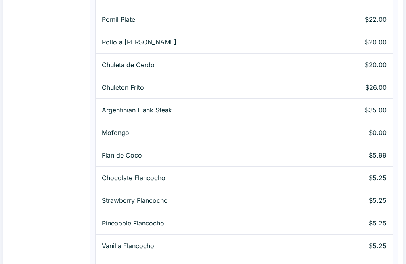 This screenshot has width=406, height=264. Describe the element at coordinates (202, 223) in the screenshot. I see `p: Pineapple Flancocho` at that location.